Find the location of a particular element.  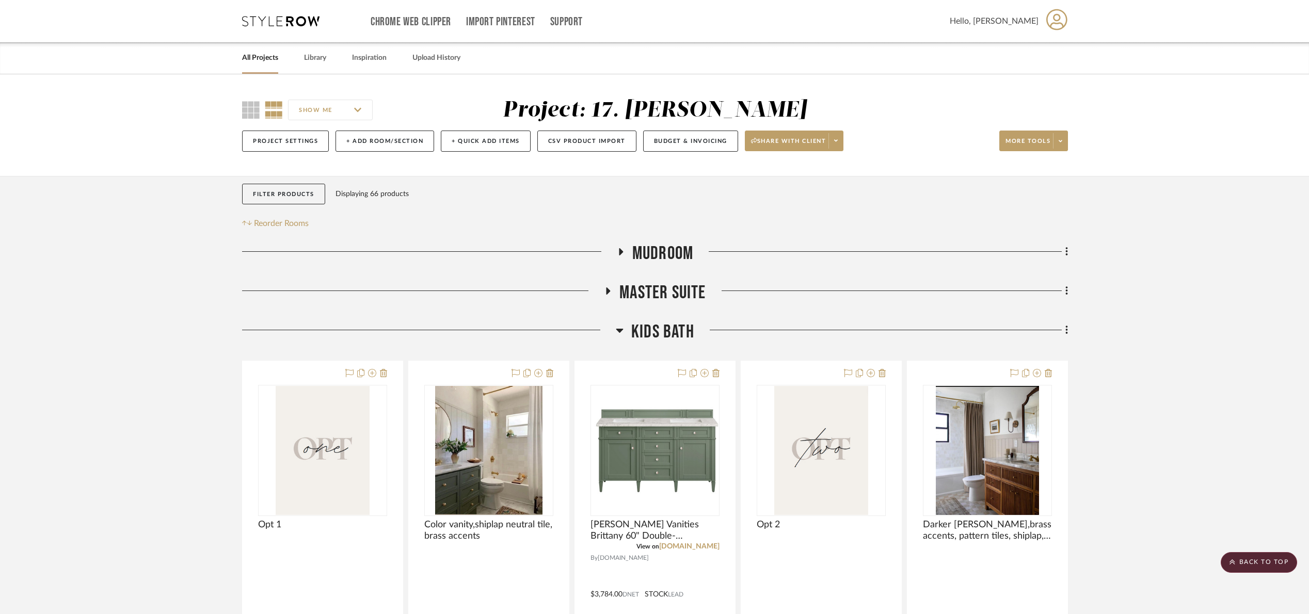

a: Import Pinterest is located at coordinates (501, 22).